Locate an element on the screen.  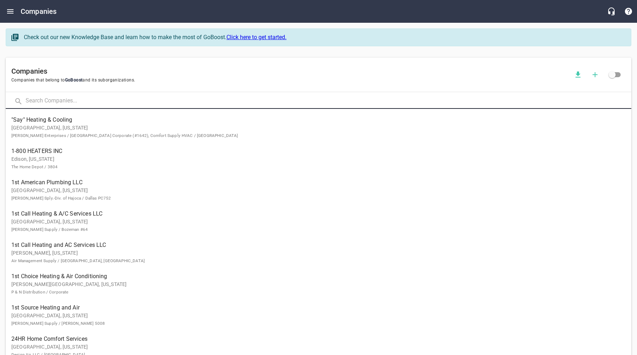
small: P & N Distribution / Corporate is located at coordinates (40, 292).